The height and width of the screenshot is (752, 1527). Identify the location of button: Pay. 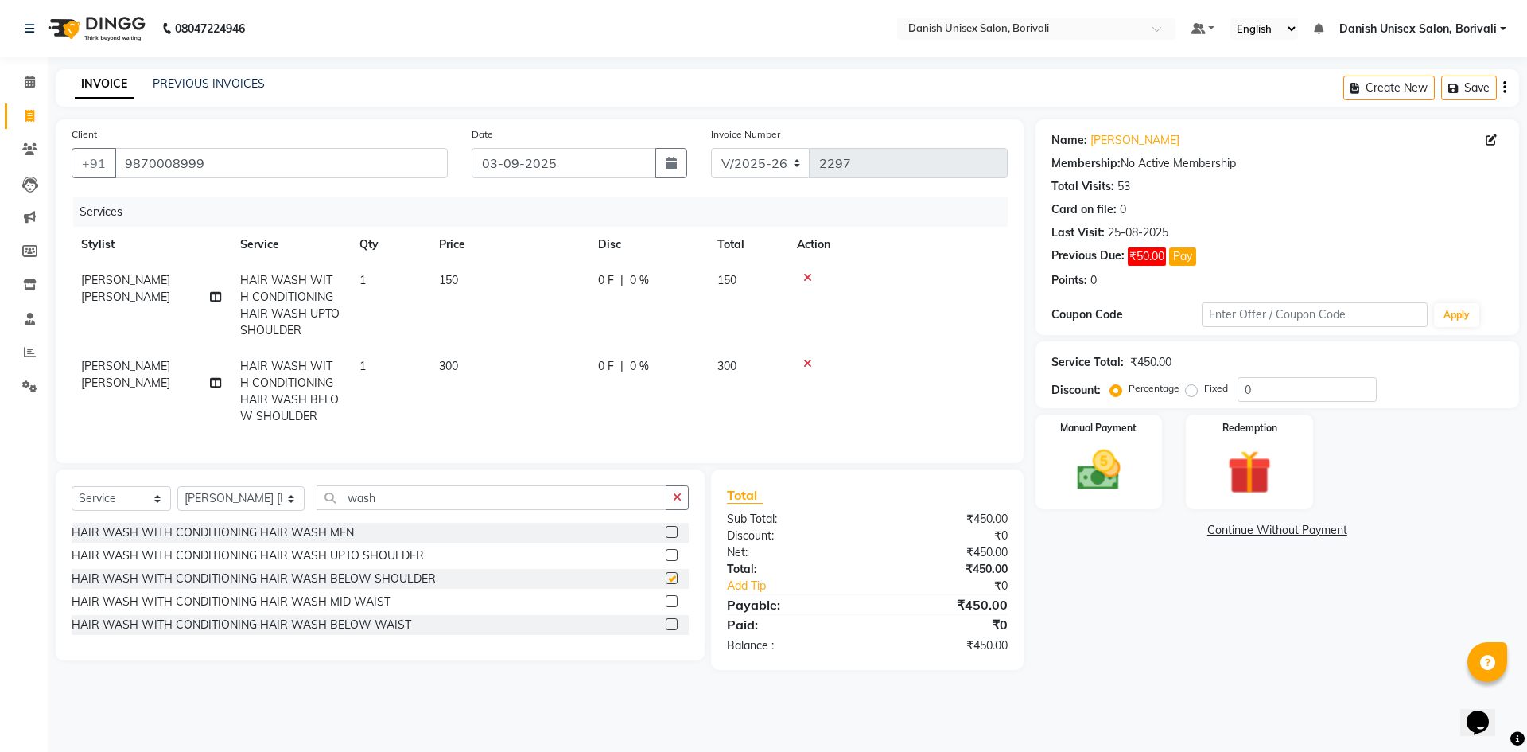
(1183, 256).